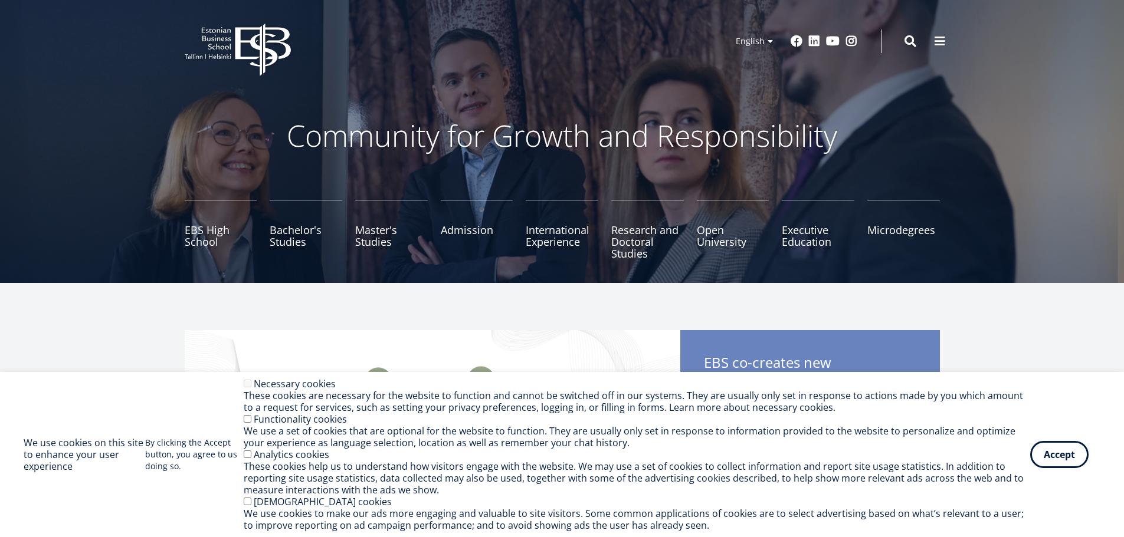  What do you see at coordinates (903, 230) in the screenshot?
I see `a: Microdegrees` at bounding box center [903, 230].